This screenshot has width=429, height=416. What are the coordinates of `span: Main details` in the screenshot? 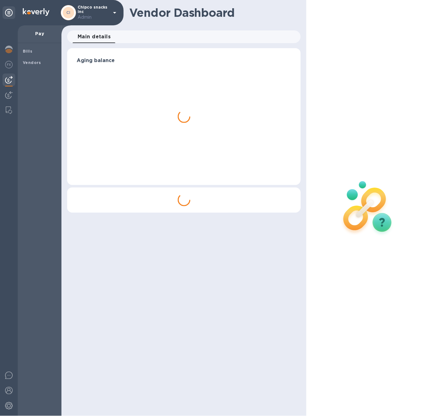 It's located at (94, 37).